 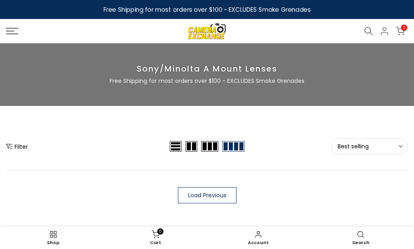 I want to click on a: Load Previous, so click(x=207, y=195).